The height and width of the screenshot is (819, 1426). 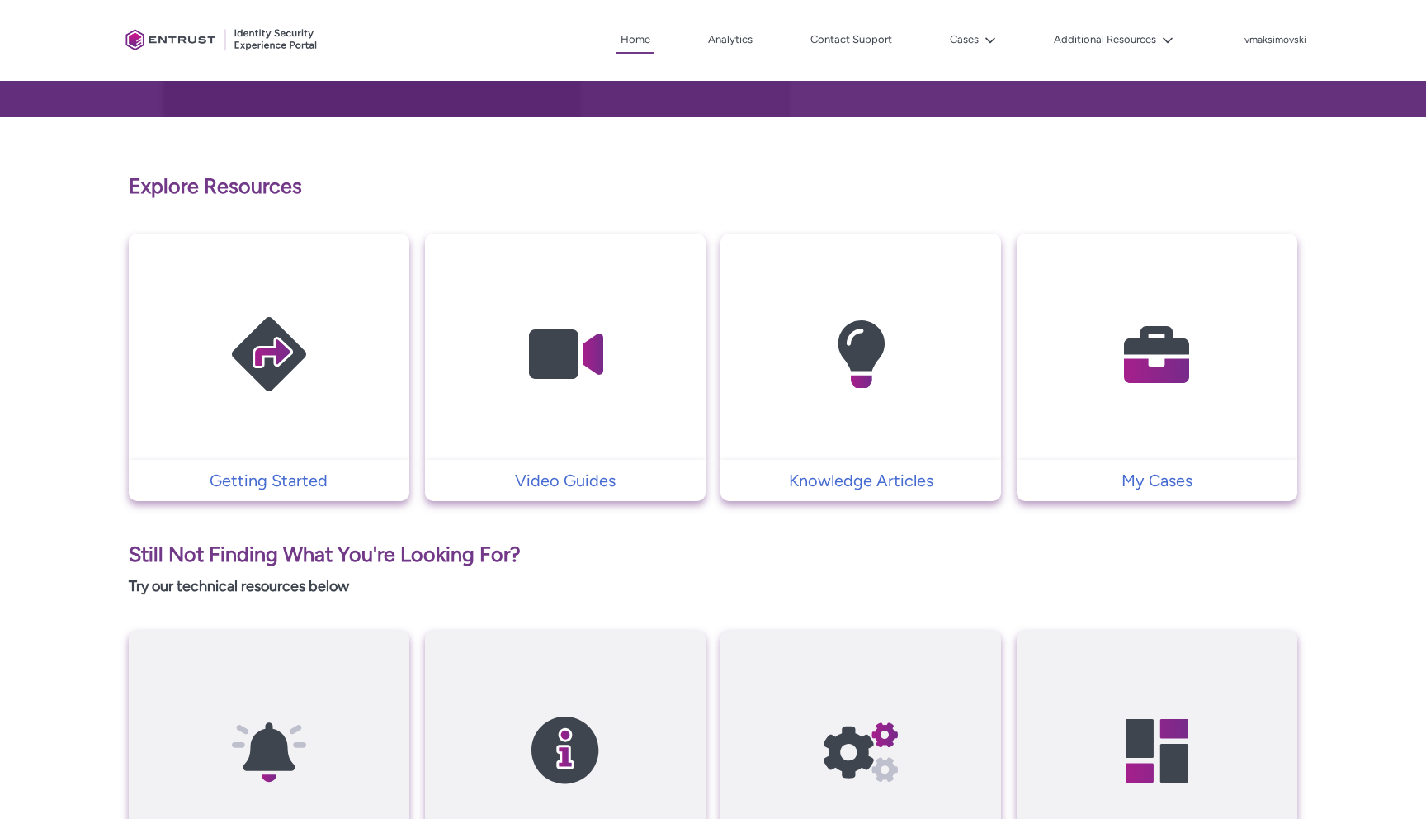 I want to click on a: Getting Started, so click(x=269, y=480).